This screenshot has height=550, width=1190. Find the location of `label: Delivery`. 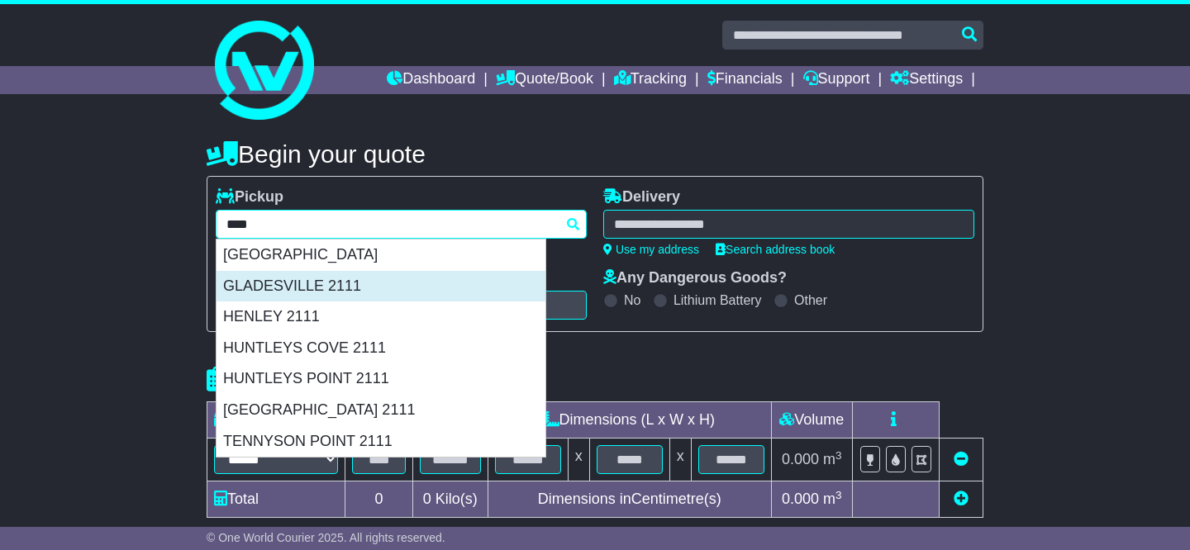

label: Delivery is located at coordinates (641, 197).